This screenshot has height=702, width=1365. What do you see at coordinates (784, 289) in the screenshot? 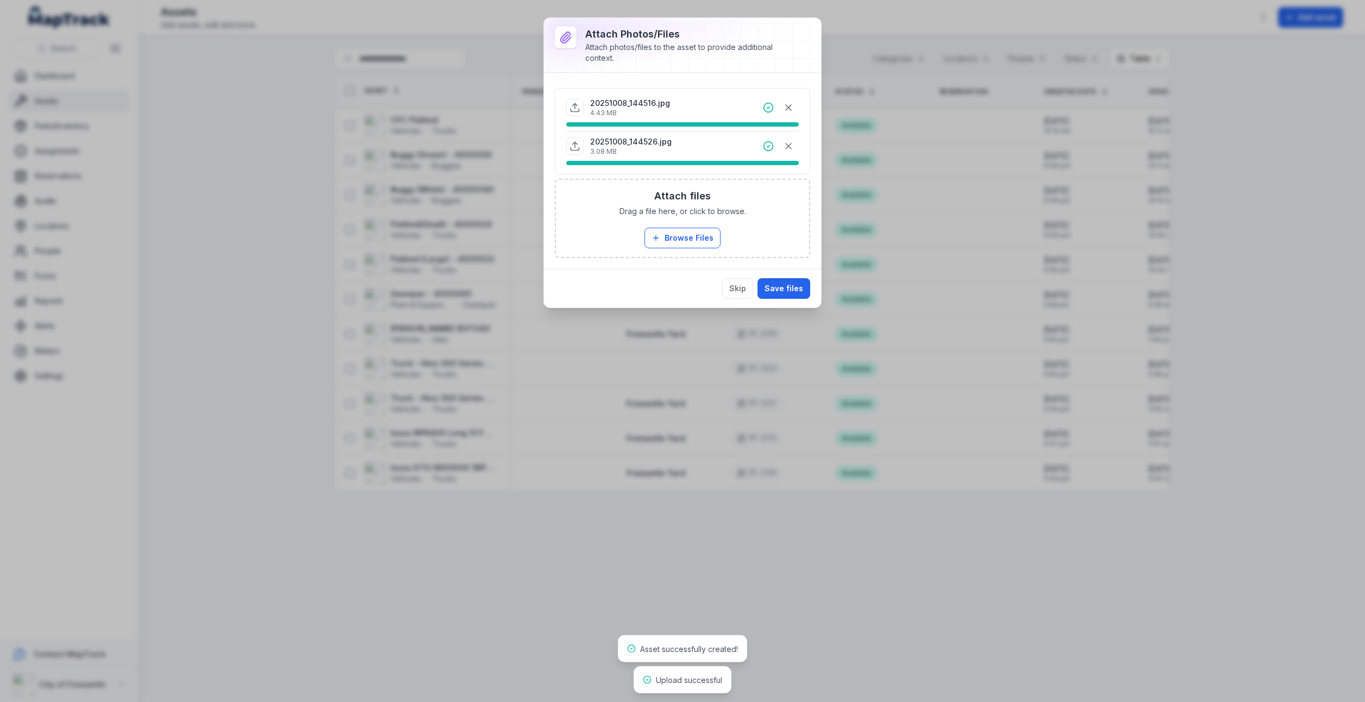
I see `button: Save files` at bounding box center [784, 289].